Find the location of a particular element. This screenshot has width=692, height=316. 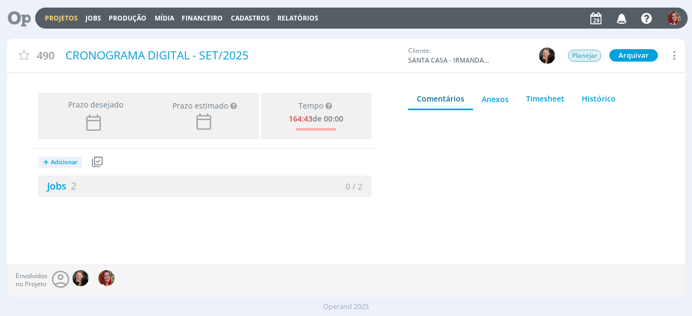

button: Jobs is located at coordinates (93, 18).